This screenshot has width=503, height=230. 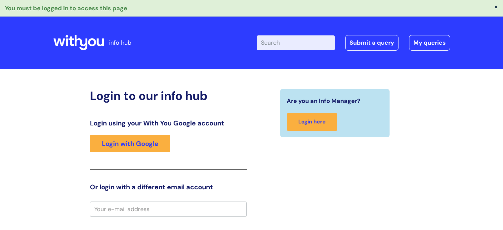 I want to click on a: Login with Google, so click(x=130, y=144).